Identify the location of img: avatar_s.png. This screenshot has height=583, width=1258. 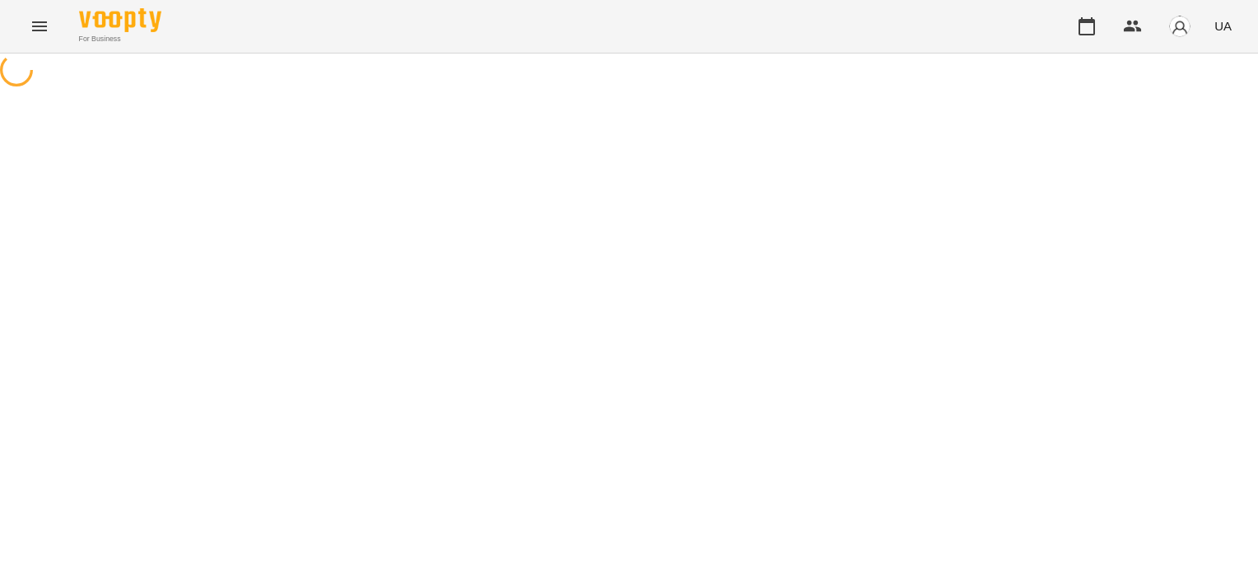
(1180, 26).